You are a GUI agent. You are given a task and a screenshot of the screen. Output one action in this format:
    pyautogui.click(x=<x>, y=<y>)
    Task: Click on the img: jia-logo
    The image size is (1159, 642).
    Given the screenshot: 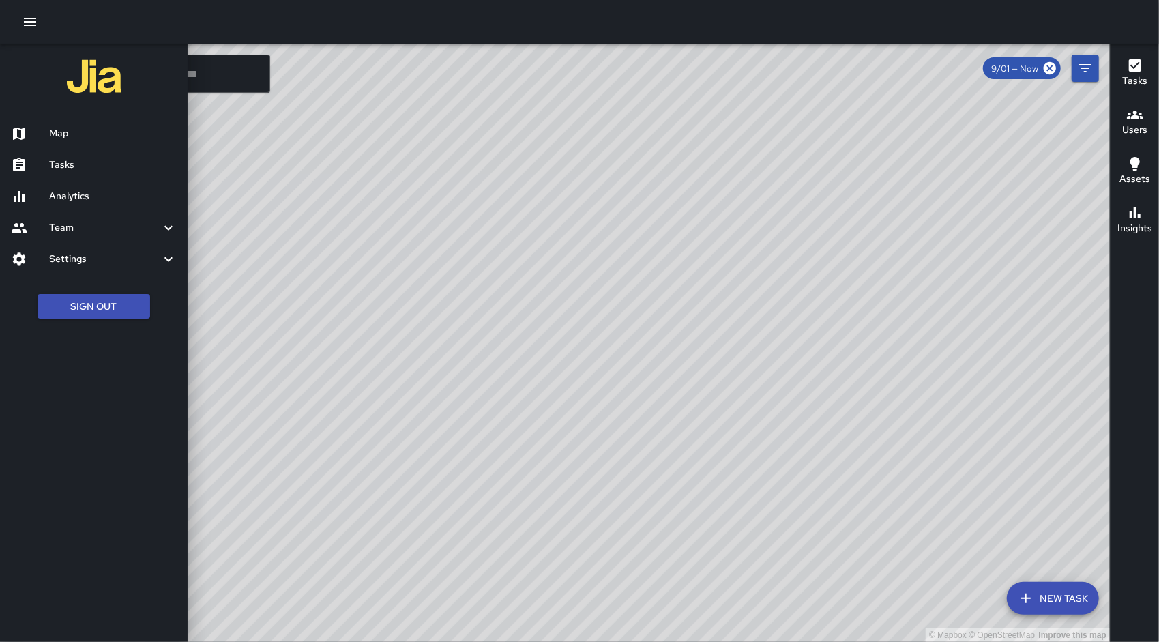 What is the action you would take?
    pyautogui.click(x=94, y=76)
    